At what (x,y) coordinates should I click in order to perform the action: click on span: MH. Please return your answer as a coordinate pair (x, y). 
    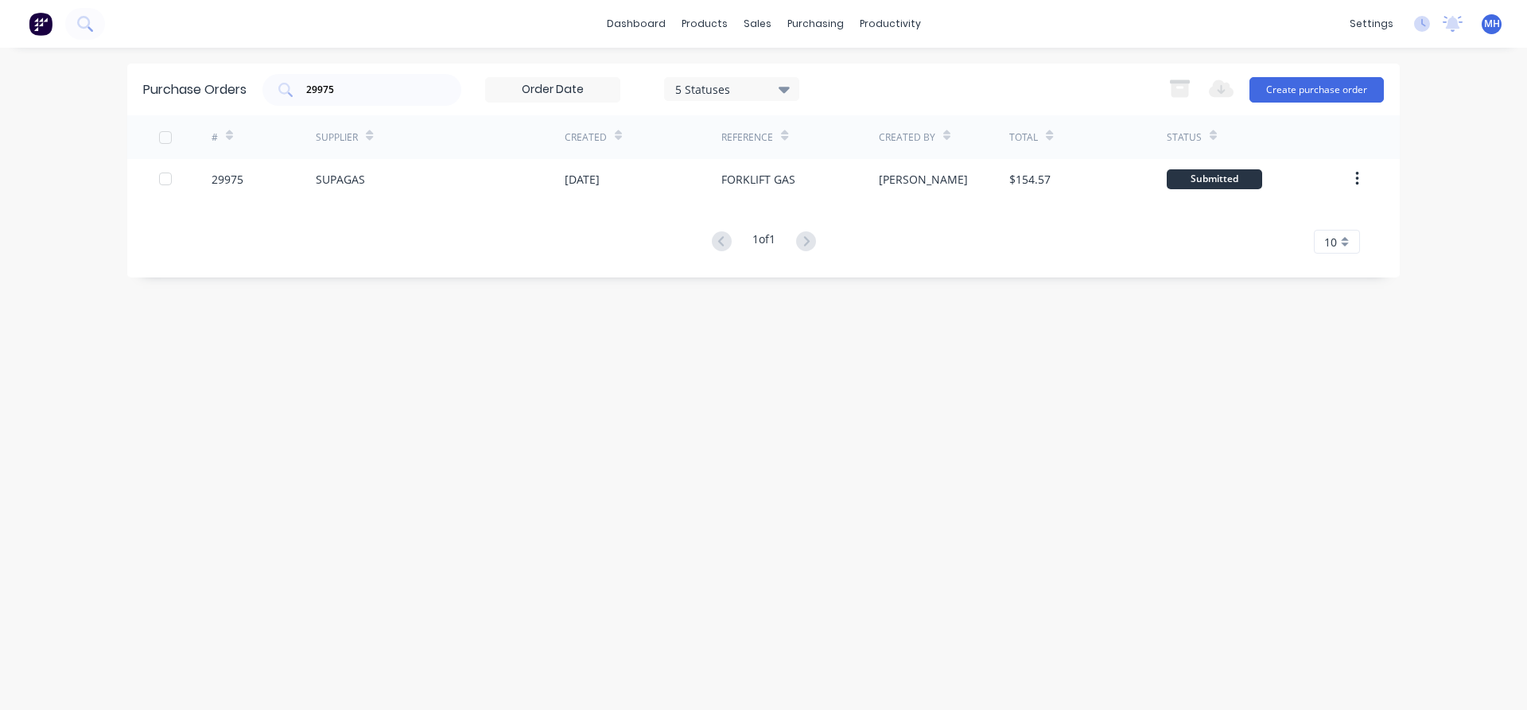
    Looking at the image, I should click on (1492, 24).